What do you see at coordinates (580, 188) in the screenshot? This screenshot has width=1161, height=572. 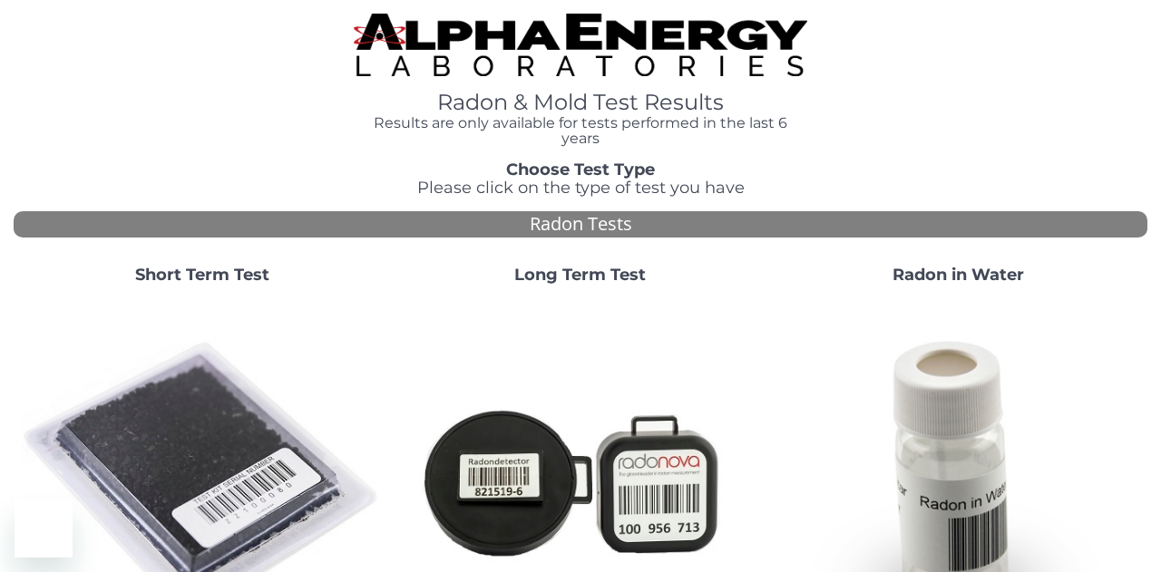 I see `span: Please click on the type of test you have` at bounding box center [580, 188].